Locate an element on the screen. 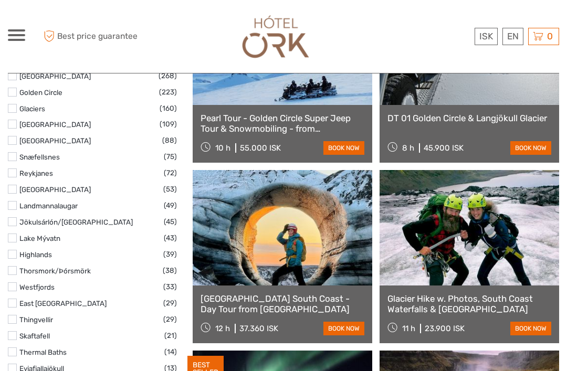 This screenshot has width=567, height=371. span: (14) is located at coordinates (171, 352).